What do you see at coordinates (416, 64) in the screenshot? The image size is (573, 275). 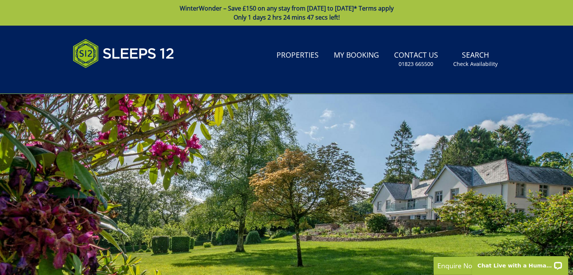 I see `small: 01823 665500` at bounding box center [416, 64].